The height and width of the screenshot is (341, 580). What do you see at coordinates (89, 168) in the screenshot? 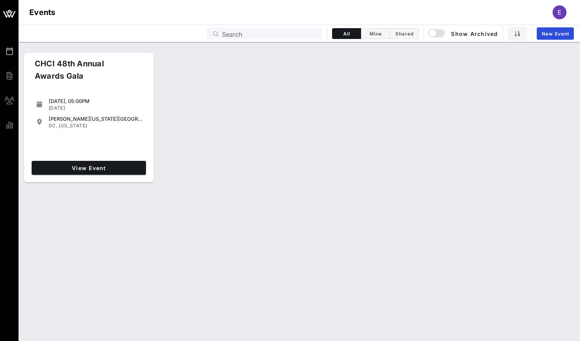
I see `span: View Event` at bounding box center [89, 168].